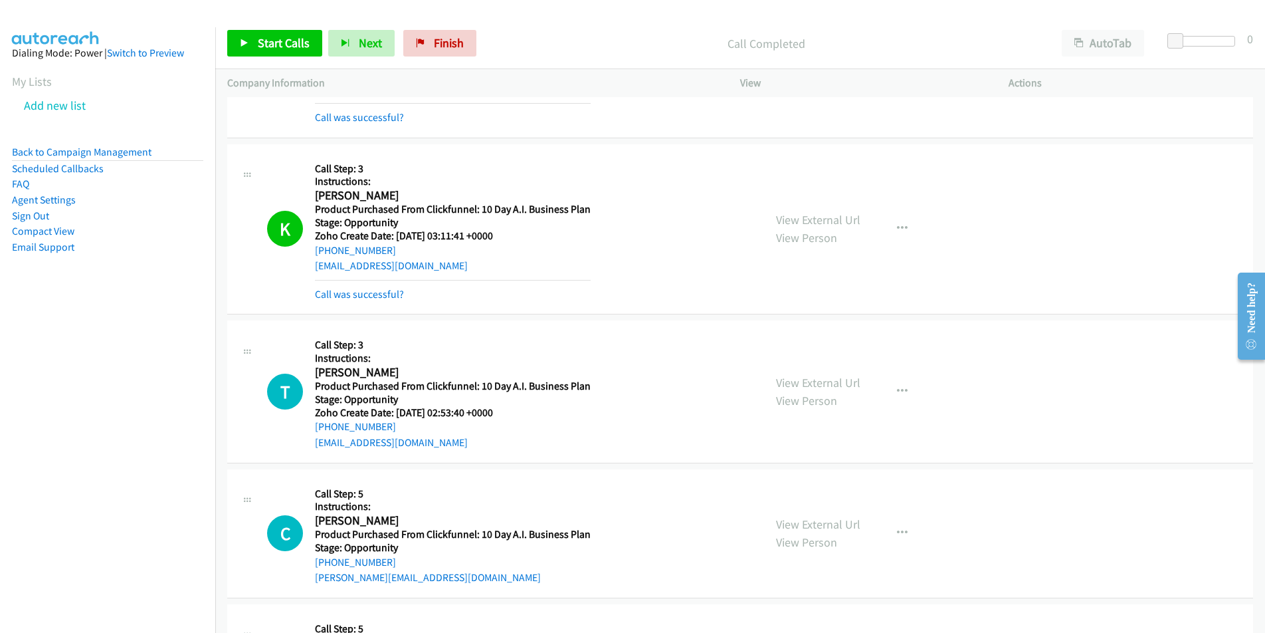  Describe the element at coordinates (43, 231) in the screenshot. I see `a: Compact View` at that location.